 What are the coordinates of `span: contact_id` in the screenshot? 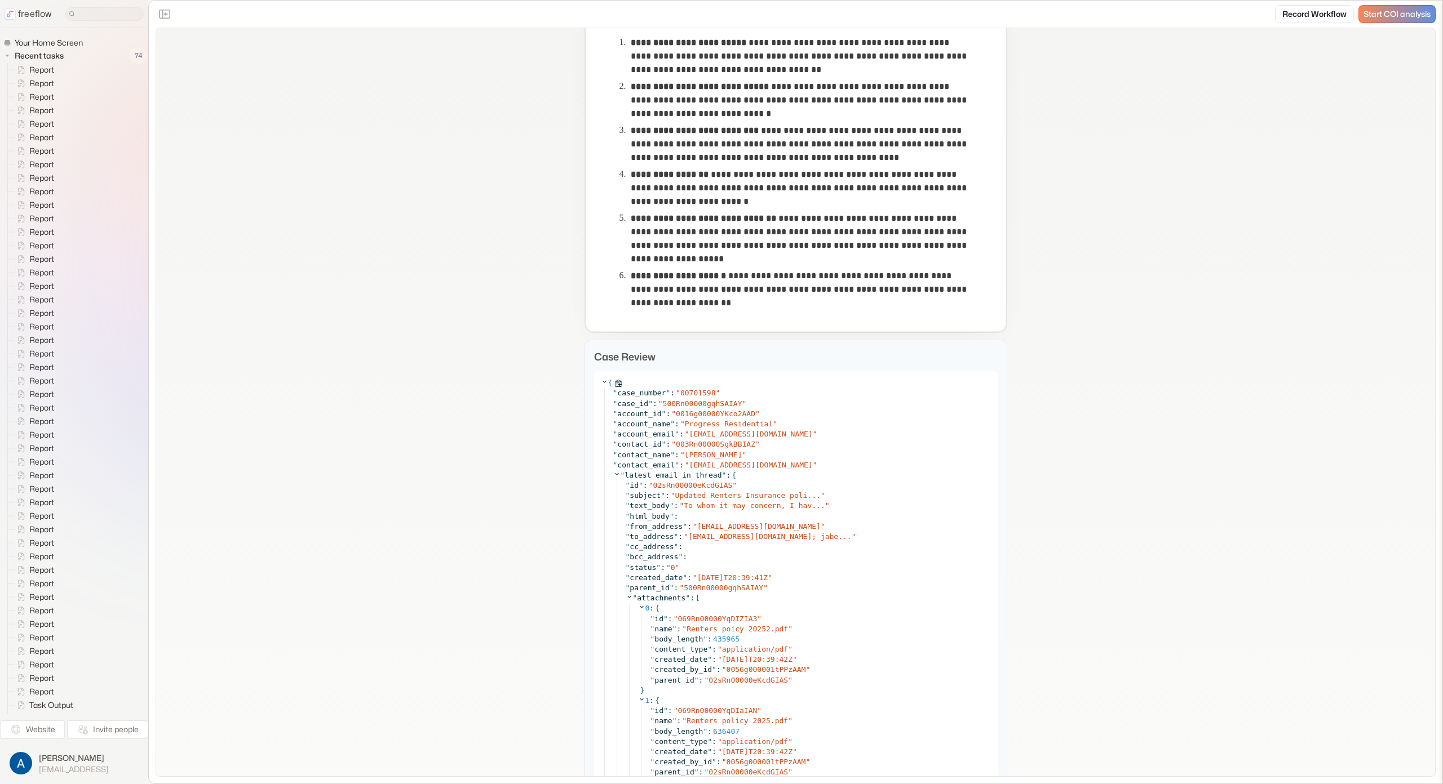 It's located at (639, 444).